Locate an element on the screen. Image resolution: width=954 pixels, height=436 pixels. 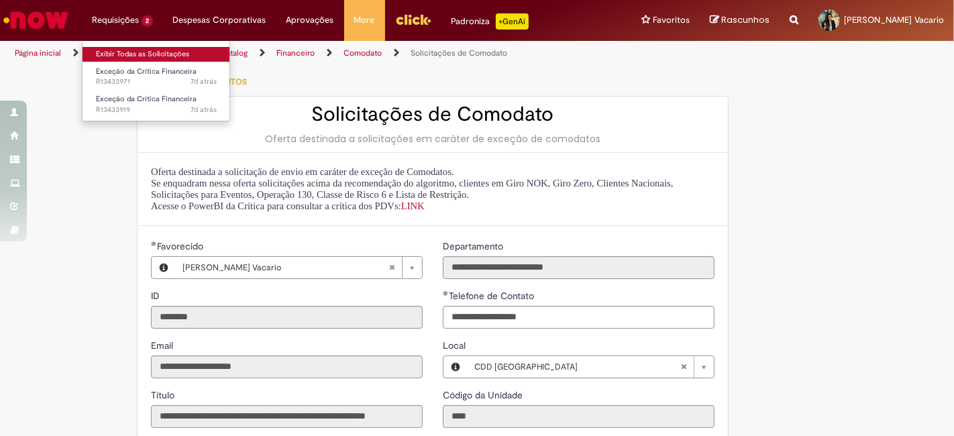
label: Somente leitura - ID is located at coordinates (156, 296).